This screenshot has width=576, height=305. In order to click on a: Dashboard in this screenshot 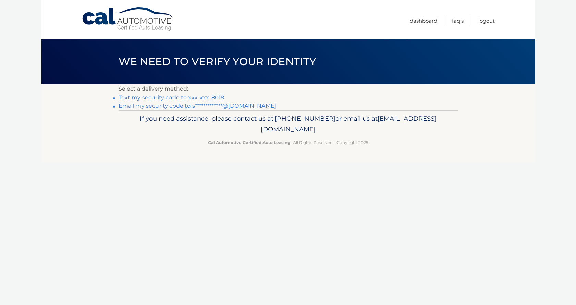, I will do `click(423, 21)`.